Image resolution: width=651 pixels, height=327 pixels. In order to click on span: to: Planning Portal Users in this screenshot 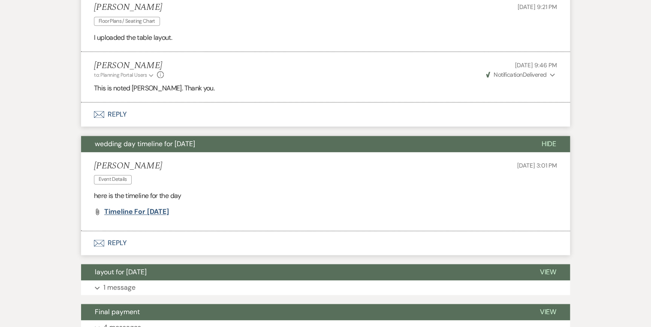, I will do `click(120, 75)`.